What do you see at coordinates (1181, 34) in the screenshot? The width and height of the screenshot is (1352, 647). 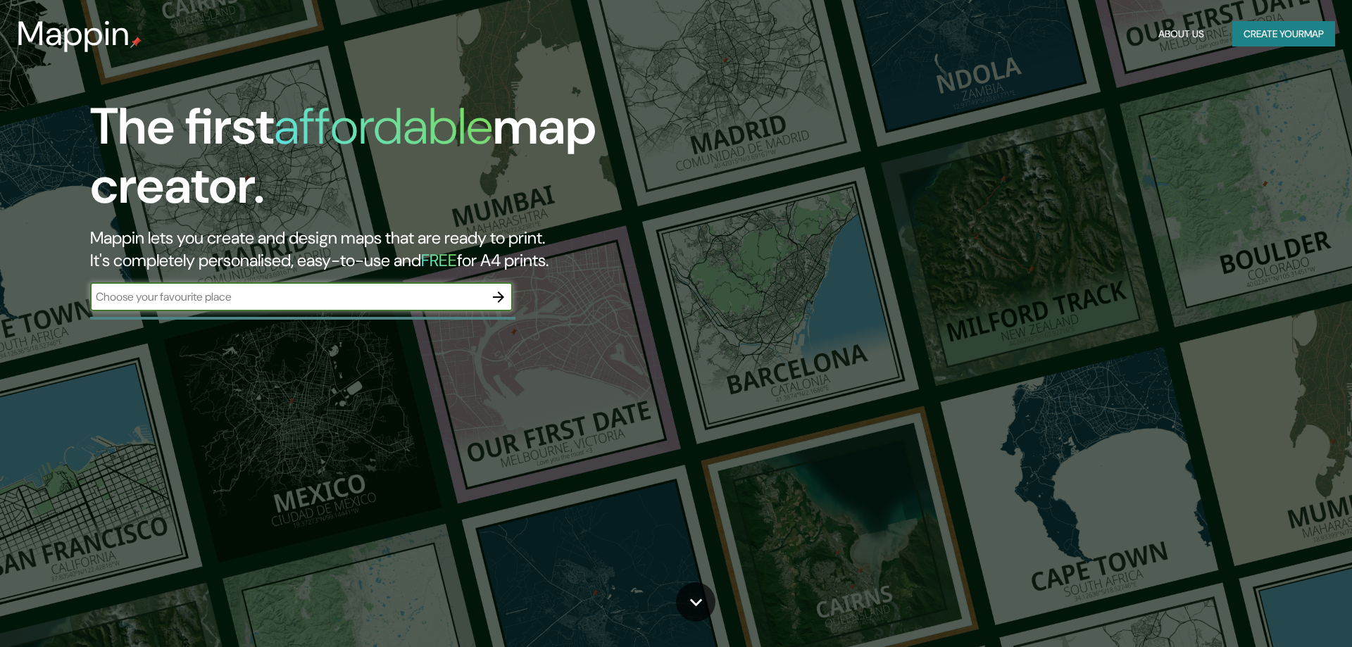 I see `button: About Us` at bounding box center [1181, 34].